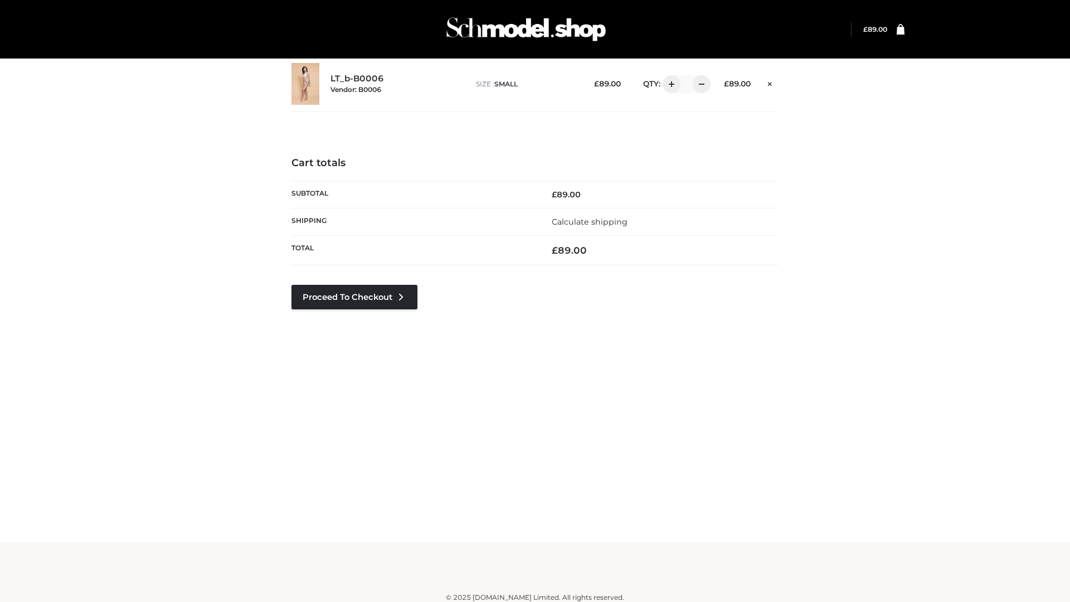 The width and height of the screenshot is (1070, 602). Describe the element at coordinates (357, 79) in the screenshot. I see `a: LT_b-B0006` at that location.